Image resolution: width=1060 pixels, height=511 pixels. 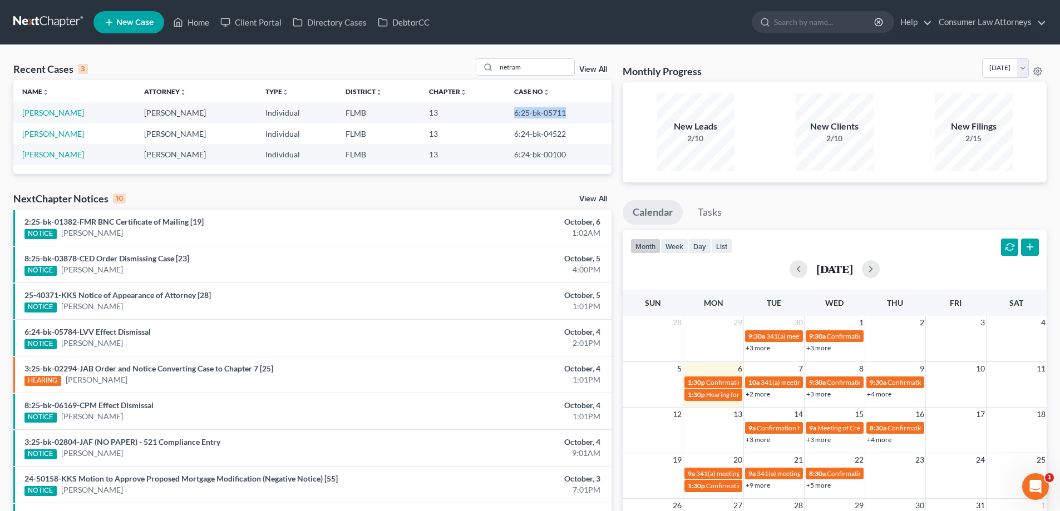 I want to click on span: 18, so click(x=1041, y=415).